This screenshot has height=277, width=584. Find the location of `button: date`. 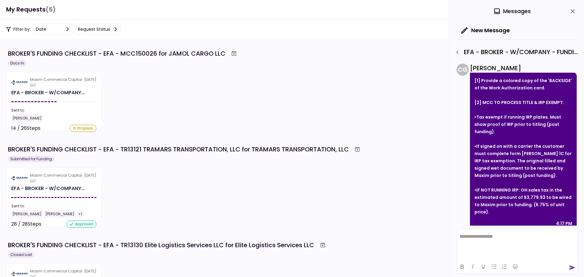

button: date is located at coordinates (53, 29).